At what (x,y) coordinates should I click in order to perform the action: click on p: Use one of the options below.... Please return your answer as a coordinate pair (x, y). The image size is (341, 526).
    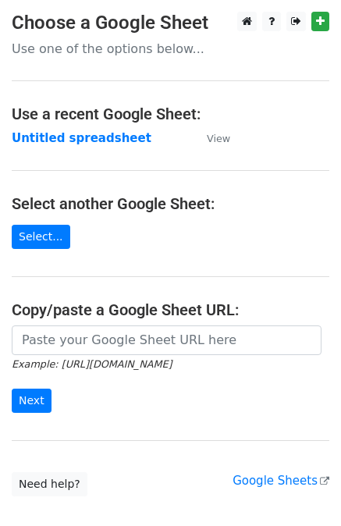
    Looking at the image, I should click on (170, 48).